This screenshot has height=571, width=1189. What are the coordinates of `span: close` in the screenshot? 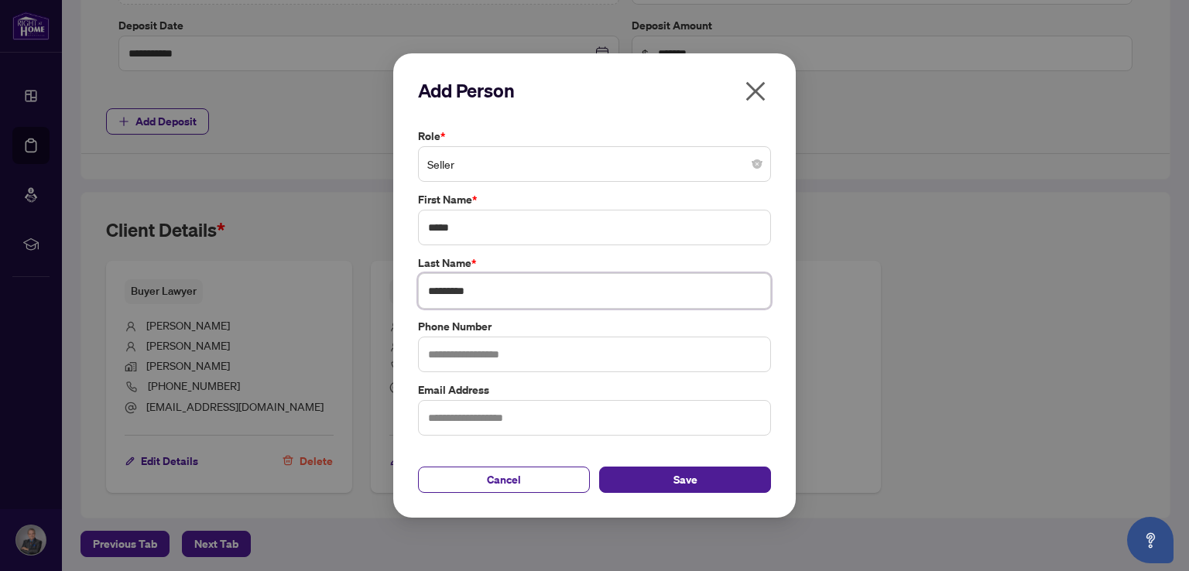 It's located at (755, 91).